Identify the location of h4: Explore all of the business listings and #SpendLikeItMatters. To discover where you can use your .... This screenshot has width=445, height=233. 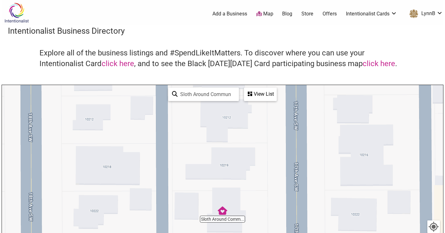
(222, 58).